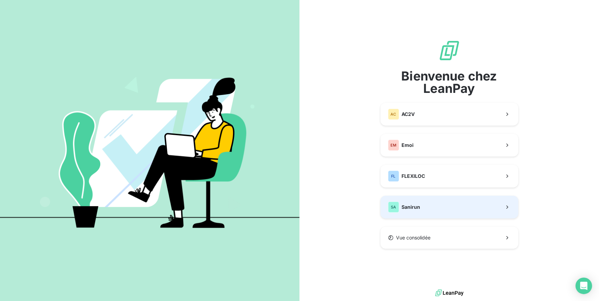 The width and height of the screenshot is (599, 301). Describe the element at coordinates (449, 82) in the screenshot. I see `span: Bienvenue chez LeanPay` at that location.